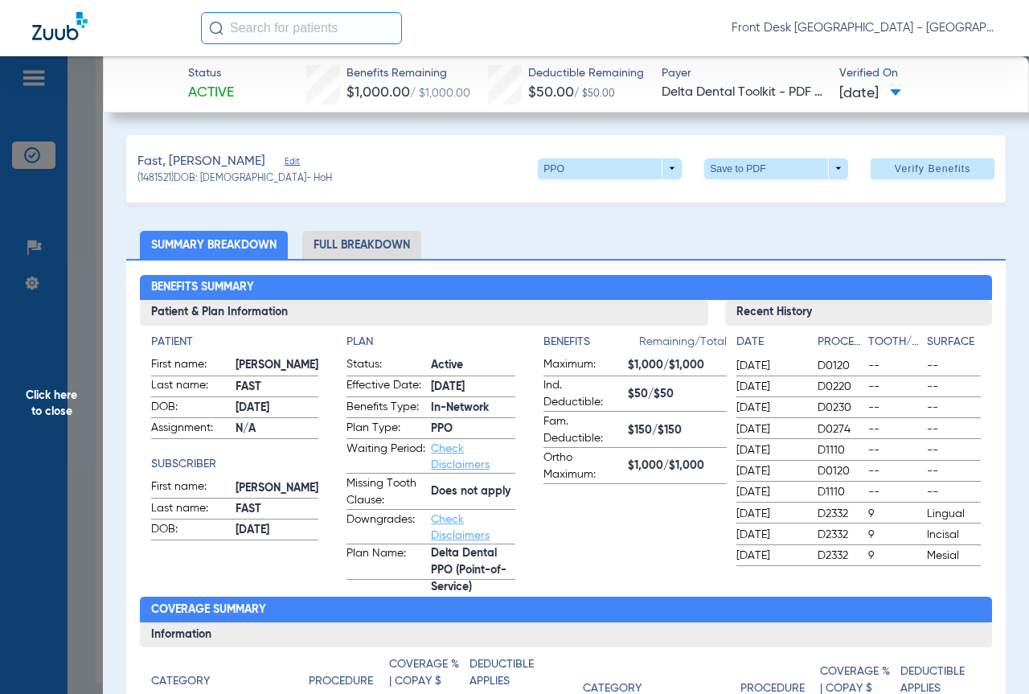  Describe the element at coordinates (386, 457) in the screenshot. I see `span: Waiting Period:` at that location.